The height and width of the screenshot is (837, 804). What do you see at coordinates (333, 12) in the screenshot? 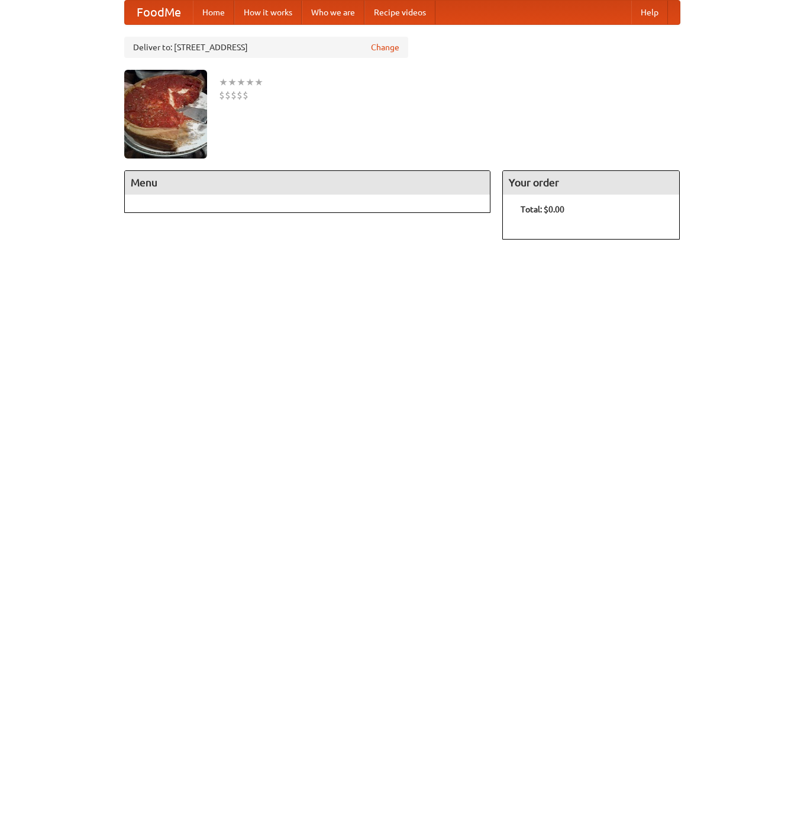
I see `a: Who we are` at bounding box center [333, 12].